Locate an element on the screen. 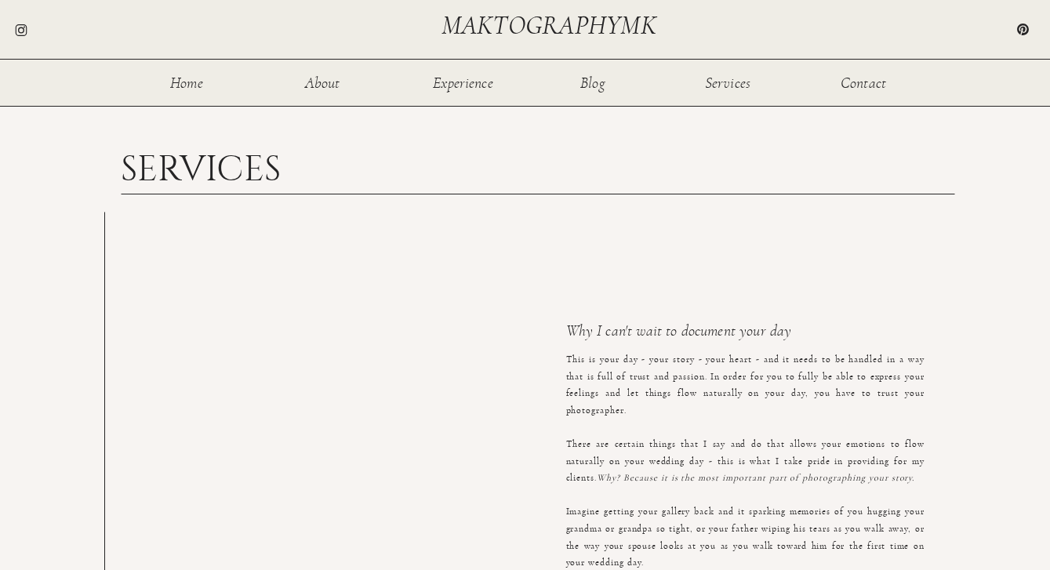 The image size is (1050, 570). p: This is your day - your story - your heart - and it needs to be handled in a way that is full of ... is located at coordinates (745, 456).